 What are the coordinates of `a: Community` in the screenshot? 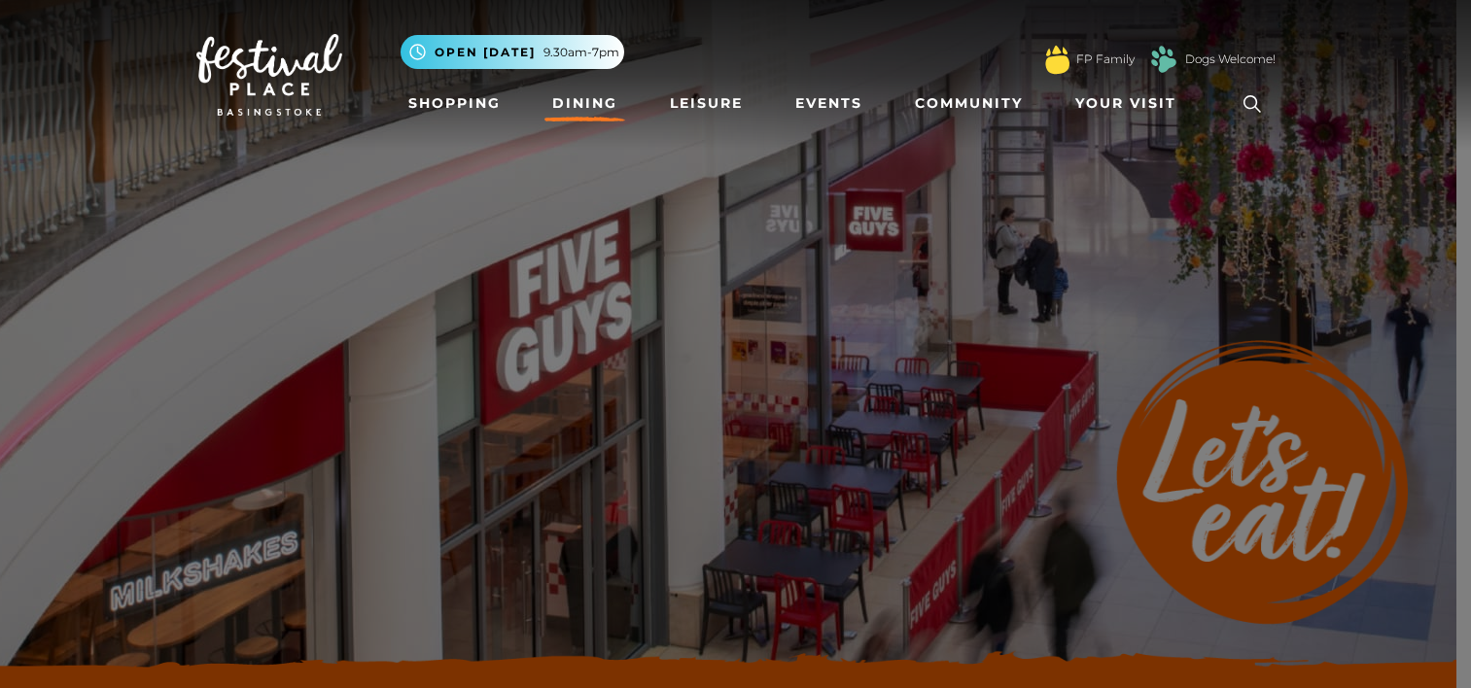 It's located at (968, 103).